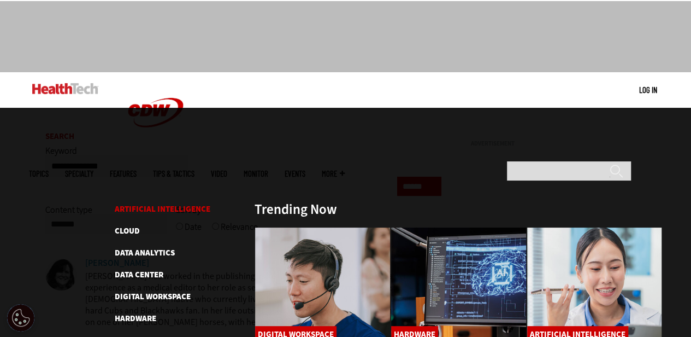 This screenshot has height=337, width=691. What do you see at coordinates (145, 252) in the screenshot?
I see `a: Data Analytics` at bounding box center [145, 252].